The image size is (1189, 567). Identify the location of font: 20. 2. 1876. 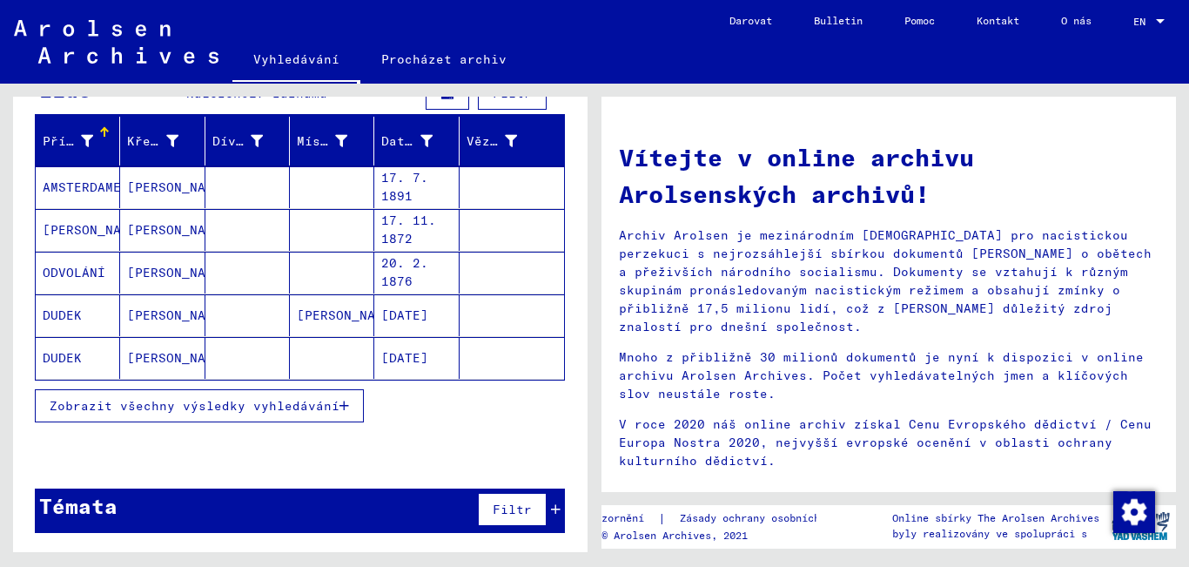
(405, 272).